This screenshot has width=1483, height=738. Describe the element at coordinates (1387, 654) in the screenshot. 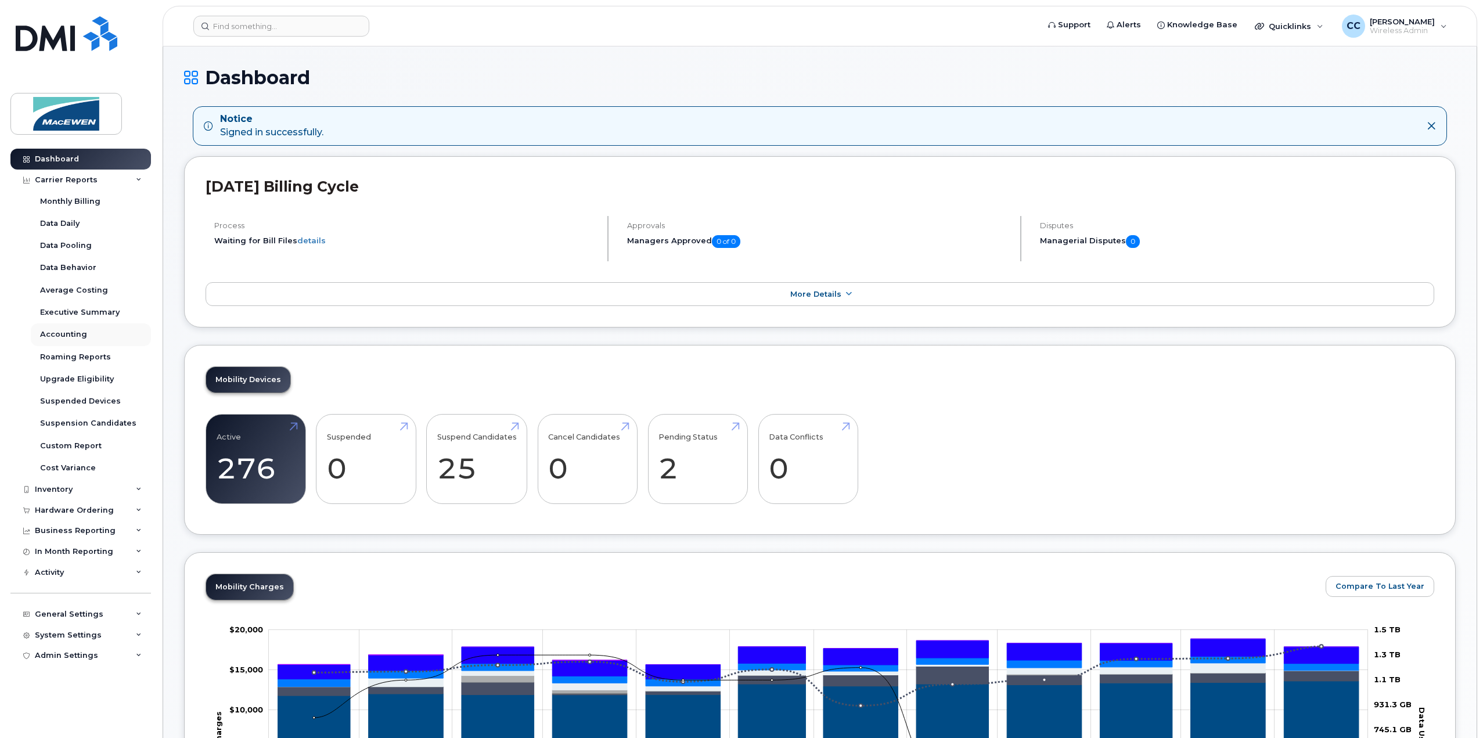

I see `tspan: 1.3 TB` at that location.